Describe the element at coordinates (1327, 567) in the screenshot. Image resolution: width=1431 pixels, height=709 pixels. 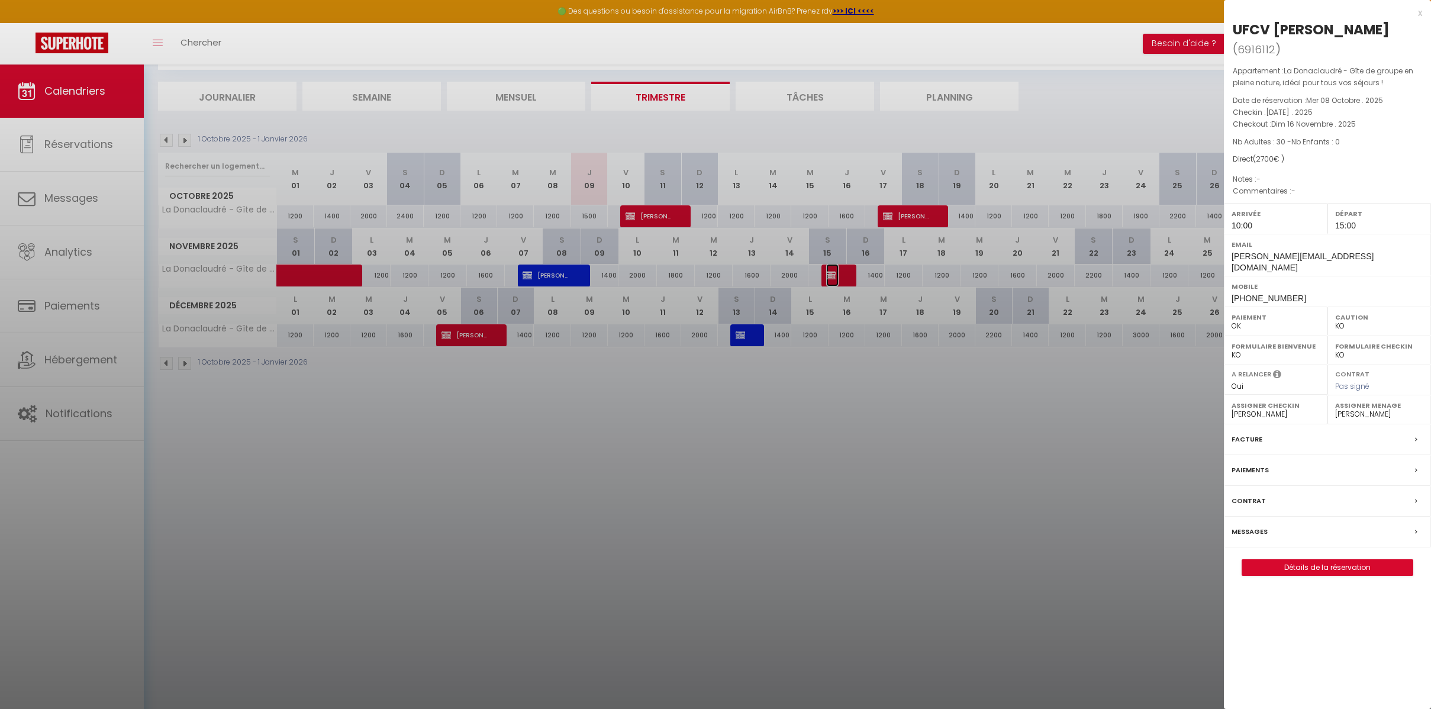
I see `button: Détails de la réservation` at that location.